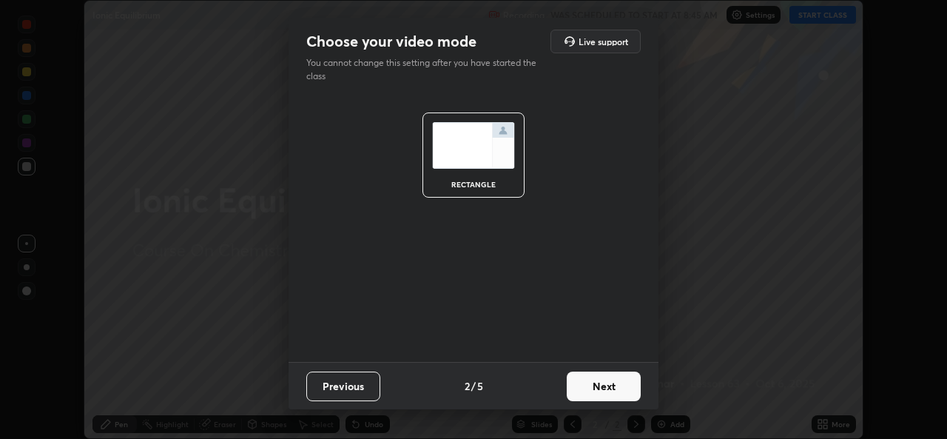 The image size is (947, 439). Describe the element at coordinates (467, 385) in the screenshot. I see `h4: 2` at that location.